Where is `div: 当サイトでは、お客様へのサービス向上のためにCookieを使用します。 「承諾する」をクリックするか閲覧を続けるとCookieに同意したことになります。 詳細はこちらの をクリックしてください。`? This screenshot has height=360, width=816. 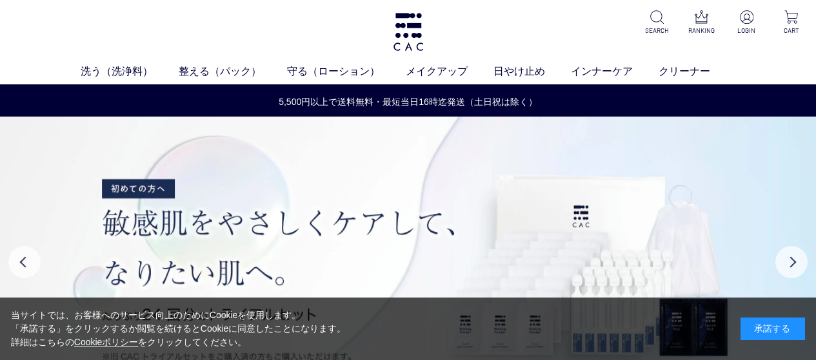 div: 当サイトでは、お客様へのサービス向上のためにCookieを使用します。 「承諾する」をクリックするか閲覧を続けるとCookieに同意したことになります。 詳細はこちらの をクリックしてください。 is located at coordinates (179, 329).